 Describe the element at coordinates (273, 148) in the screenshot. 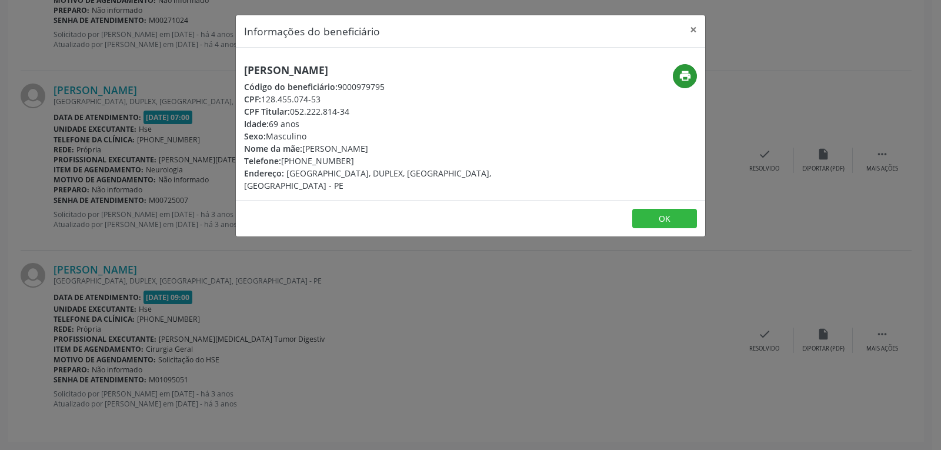

I see `span: Nome da mãe:` at that location.